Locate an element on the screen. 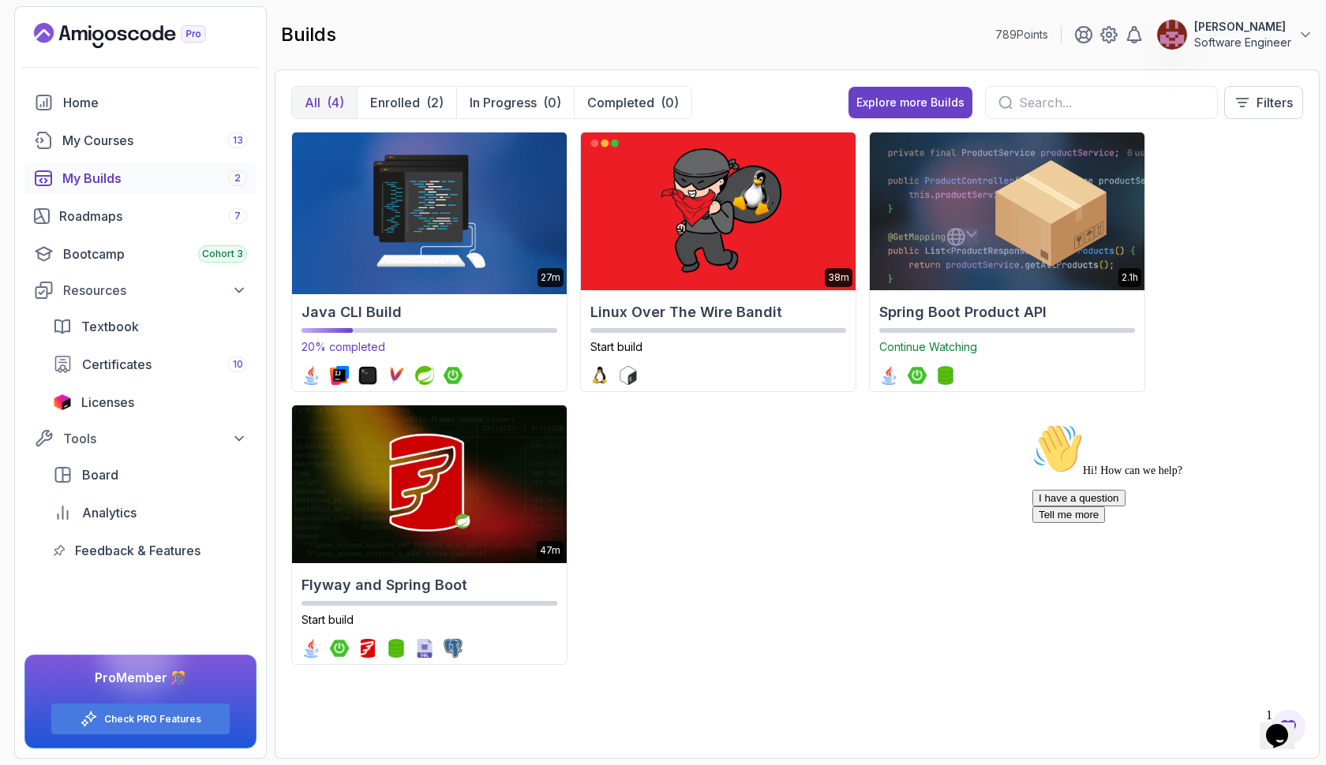 This screenshot has width=1326, height=765. a: analytics is located at coordinates (150, 513).